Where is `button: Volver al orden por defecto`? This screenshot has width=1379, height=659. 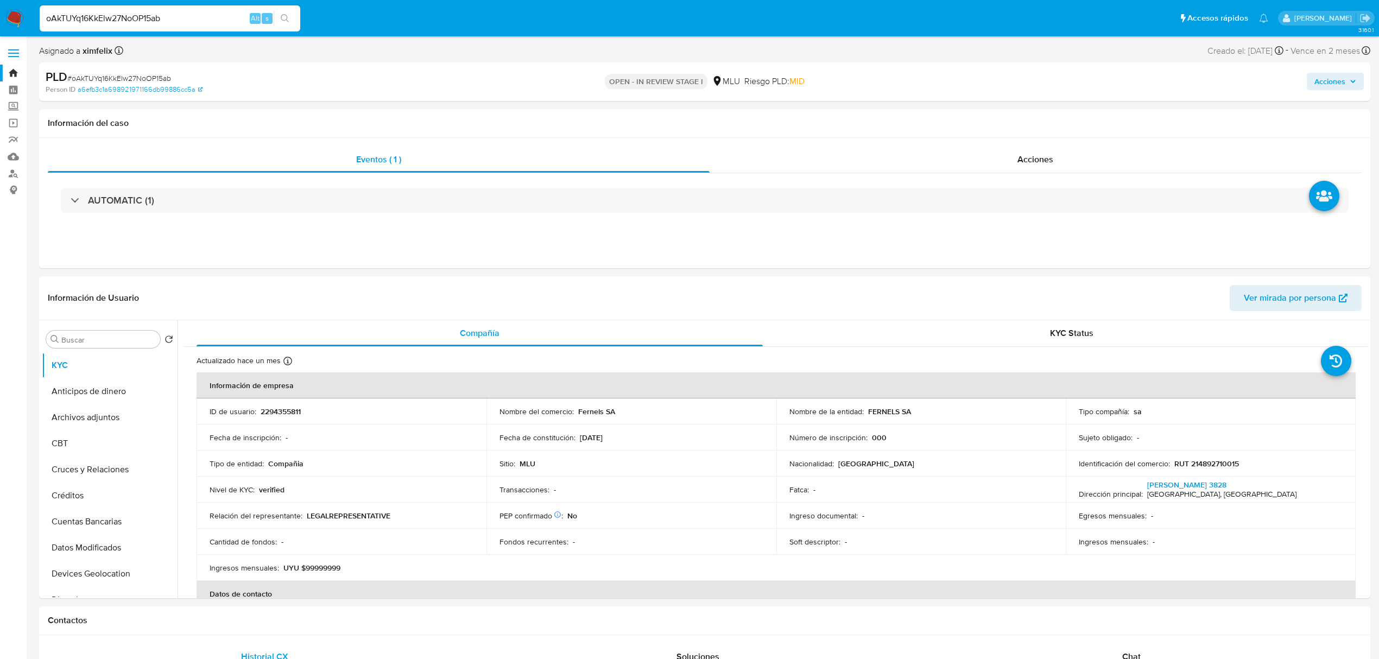
button: Volver al orden por defecto is located at coordinates (169, 341).